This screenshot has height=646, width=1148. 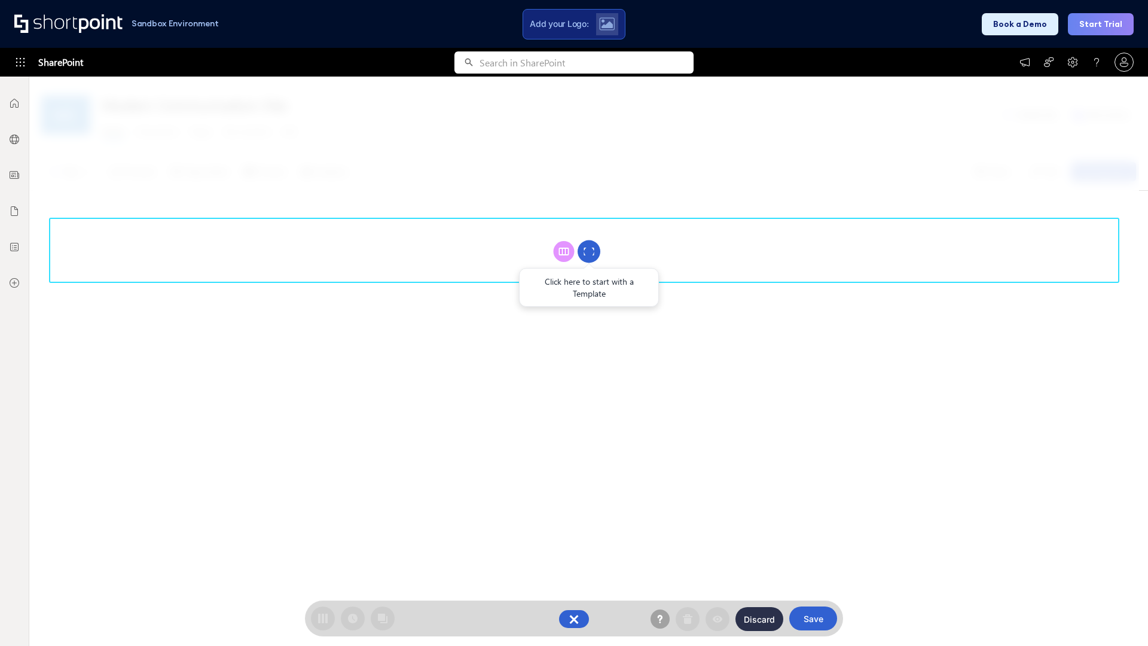 What do you see at coordinates (1118, 617) in the screenshot?
I see `div: Chat Widget` at bounding box center [1118, 617].